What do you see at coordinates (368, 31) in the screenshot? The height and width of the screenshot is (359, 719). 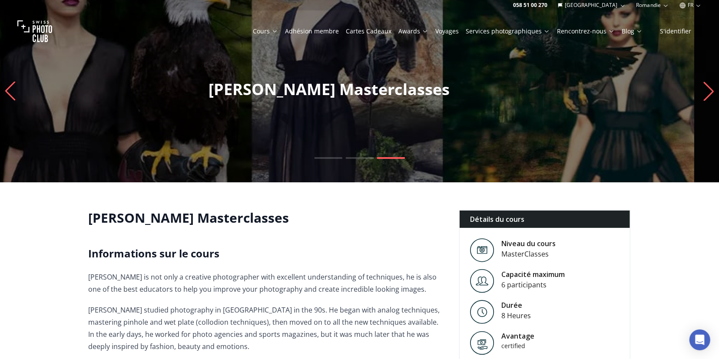 I see `button: Cartes Cadeaux` at bounding box center [368, 31].